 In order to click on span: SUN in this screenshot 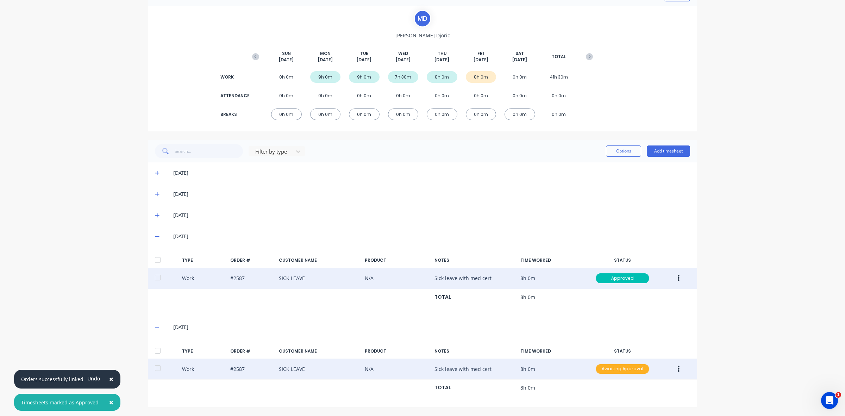, I will do `click(286, 54)`.